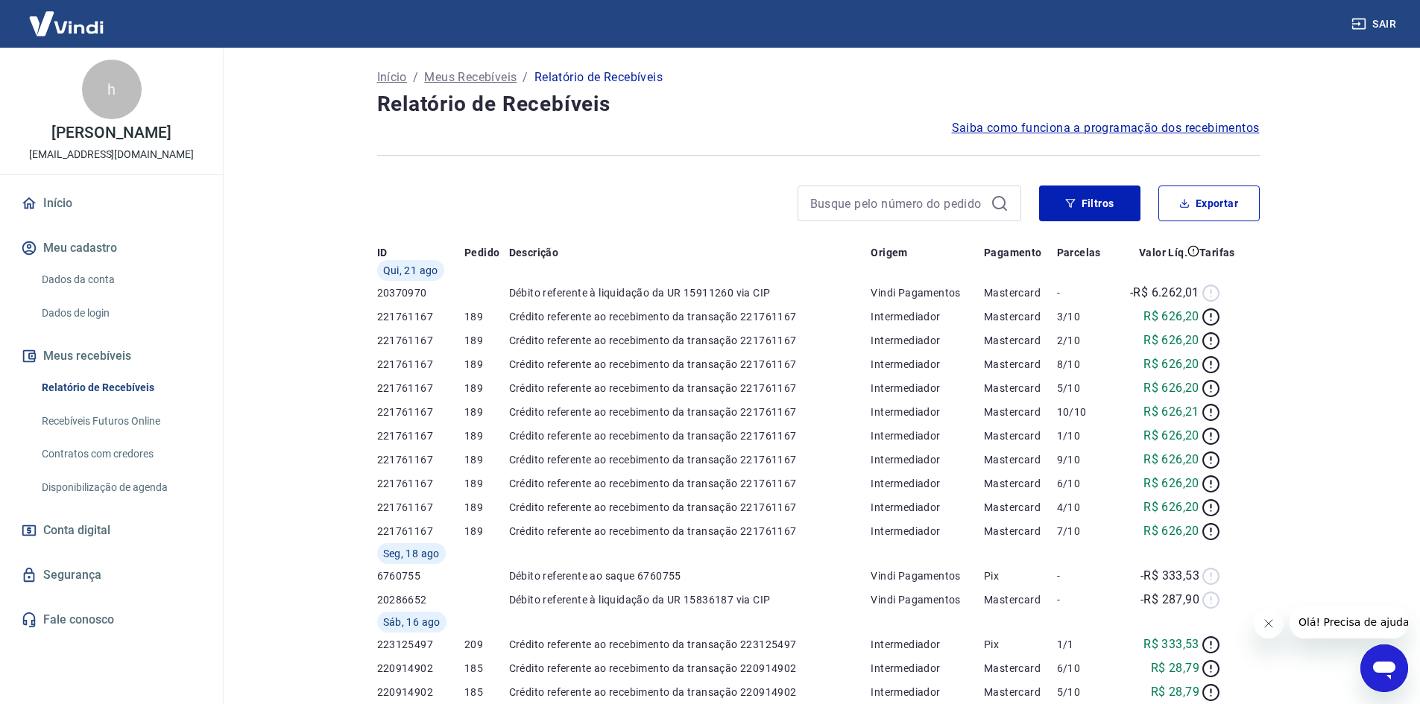 This screenshot has width=1420, height=704. Describe the element at coordinates (1084, 460) in the screenshot. I see `p: 9/10` at that location.